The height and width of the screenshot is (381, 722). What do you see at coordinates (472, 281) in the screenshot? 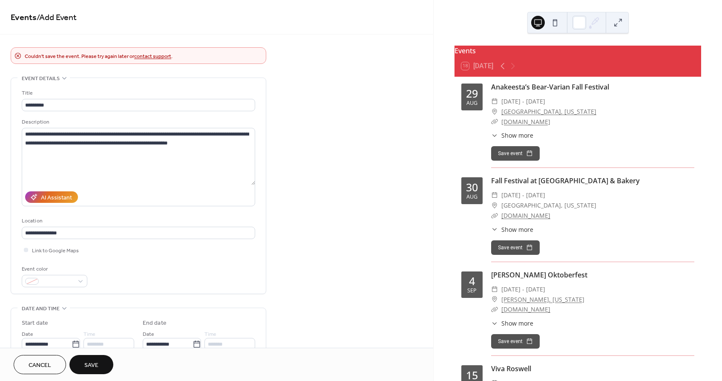
I see `div: 4` at bounding box center [472, 281].